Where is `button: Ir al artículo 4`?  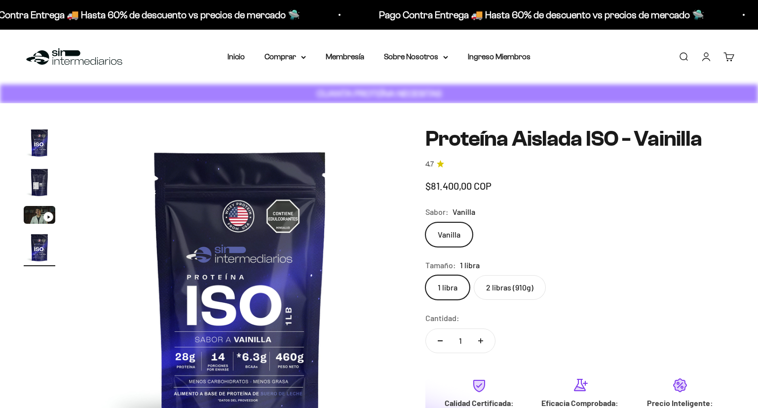 button: Ir al artículo 4 is located at coordinates (40, 249).